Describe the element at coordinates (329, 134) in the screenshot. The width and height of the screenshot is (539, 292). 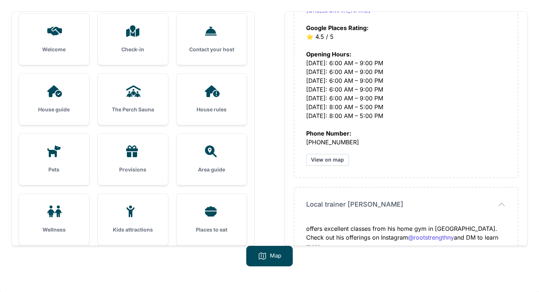
I see `strong: Phone Number:` at that location.